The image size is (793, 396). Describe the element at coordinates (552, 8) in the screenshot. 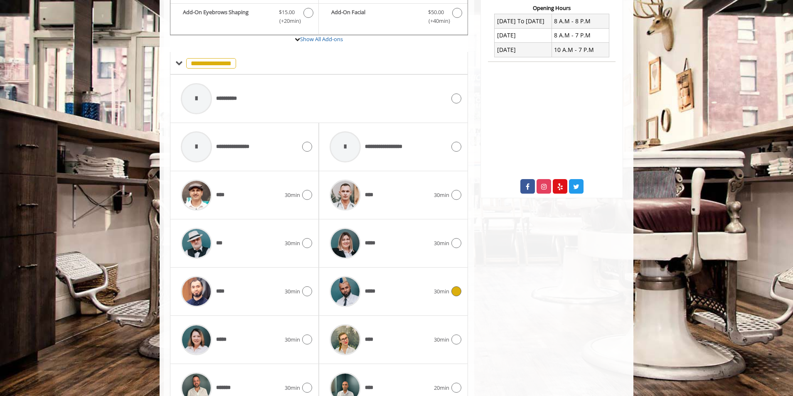

I see `h3: Opening Hours` at that location.